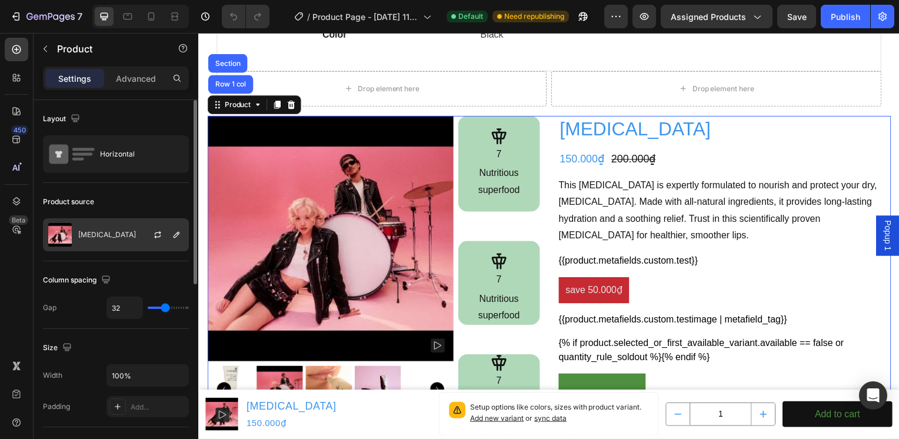 The image size is (899, 439). I want to click on div: Width, so click(52, 375).